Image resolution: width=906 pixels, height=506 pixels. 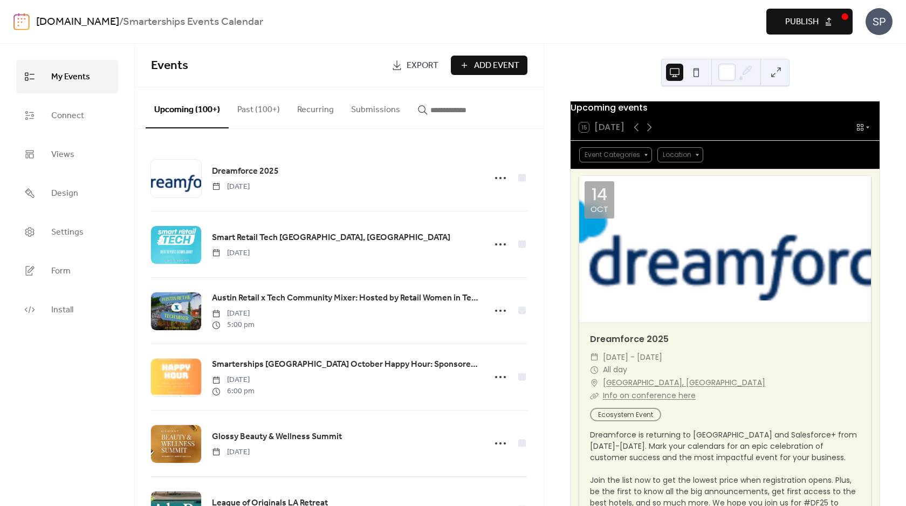 What do you see at coordinates (375, 107) in the screenshot?
I see `button: Submissions` at bounding box center [375, 107].